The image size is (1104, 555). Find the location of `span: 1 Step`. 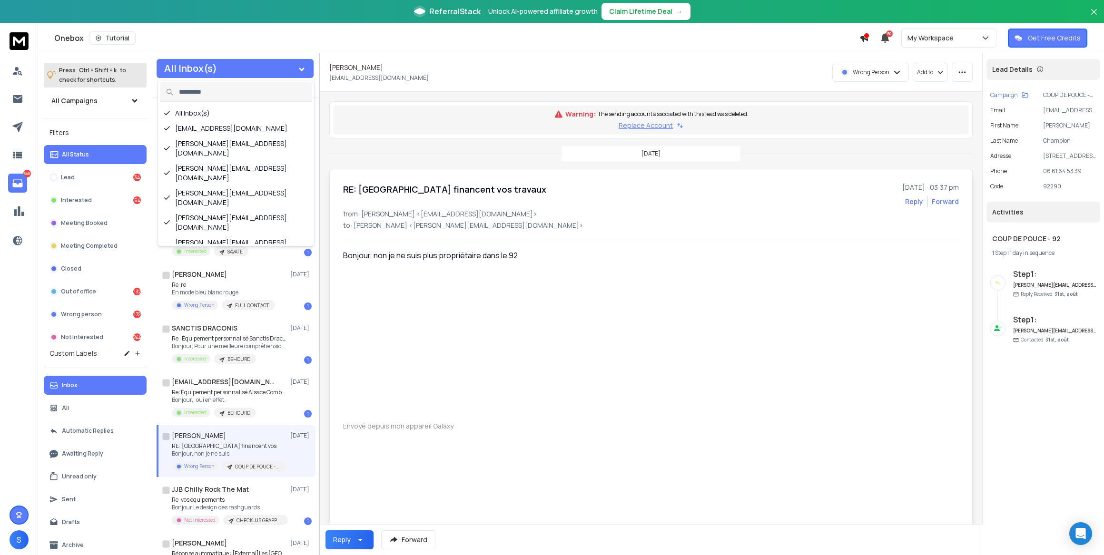

span: 1 Step is located at coordinates (999, 253).